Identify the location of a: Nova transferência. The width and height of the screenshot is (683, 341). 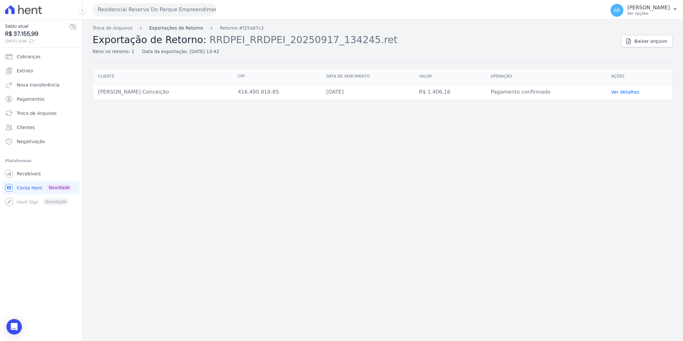
(41, 85).